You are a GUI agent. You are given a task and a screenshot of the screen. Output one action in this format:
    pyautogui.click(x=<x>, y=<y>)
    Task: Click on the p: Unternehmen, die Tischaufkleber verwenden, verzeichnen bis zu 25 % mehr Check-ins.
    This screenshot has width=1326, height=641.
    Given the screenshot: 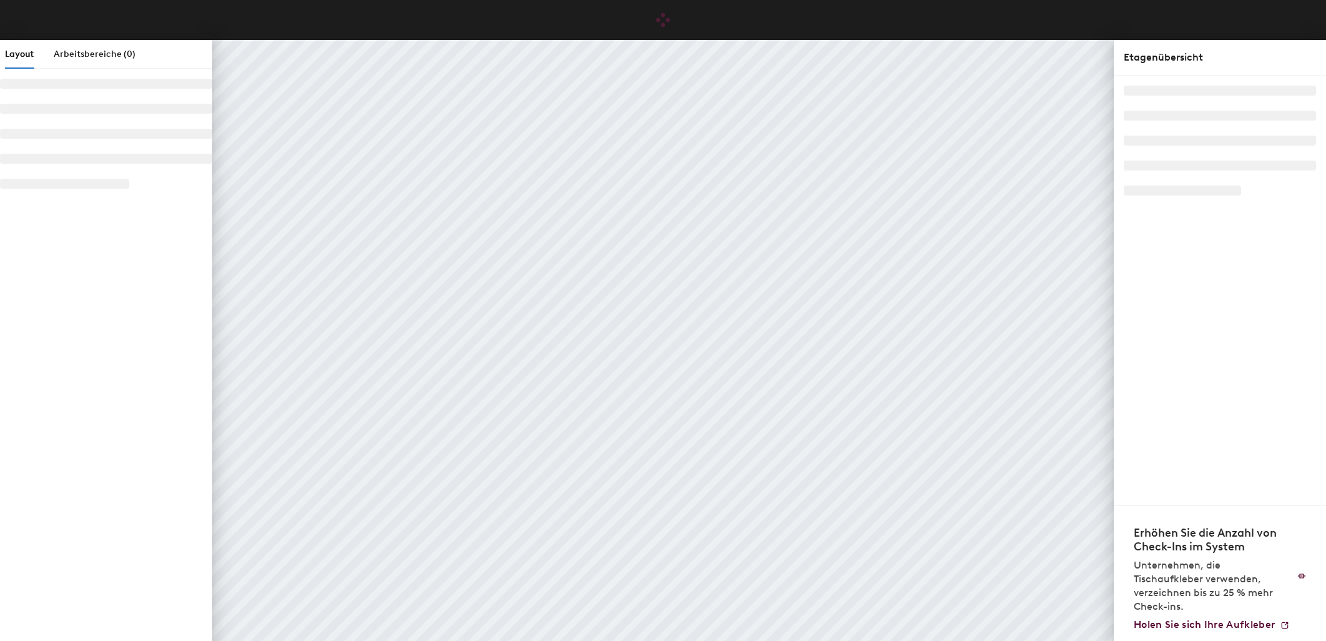 What is the action you would take?
    pyautogui.click(x=1212, y=586)
    